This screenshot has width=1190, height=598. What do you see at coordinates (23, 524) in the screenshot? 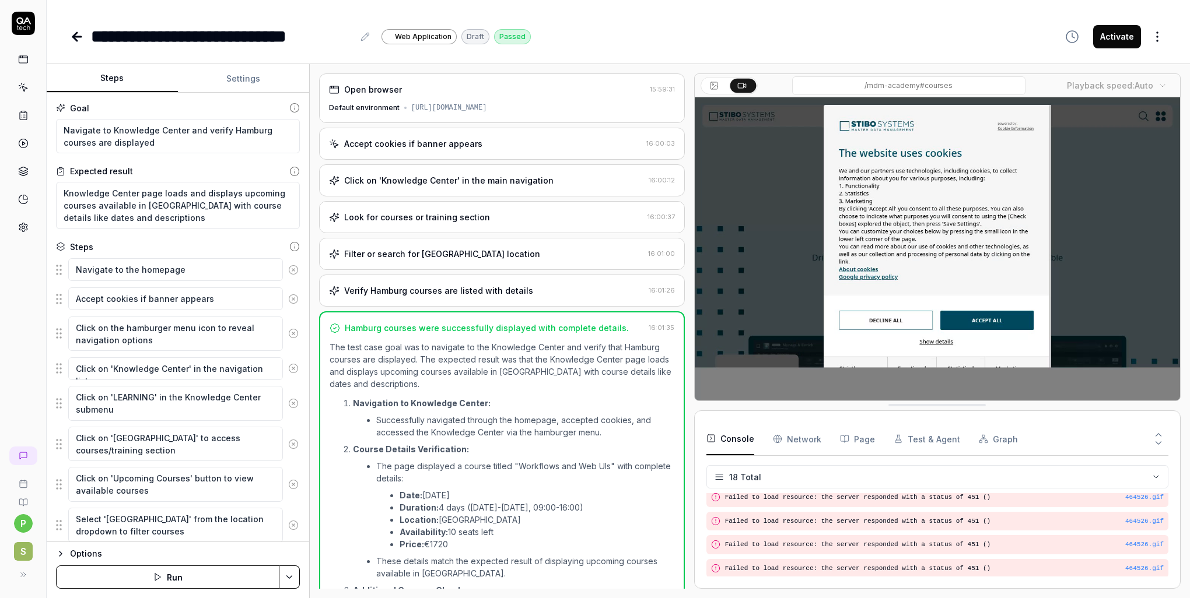
I see `button: p` at bounding box center [23, 524].